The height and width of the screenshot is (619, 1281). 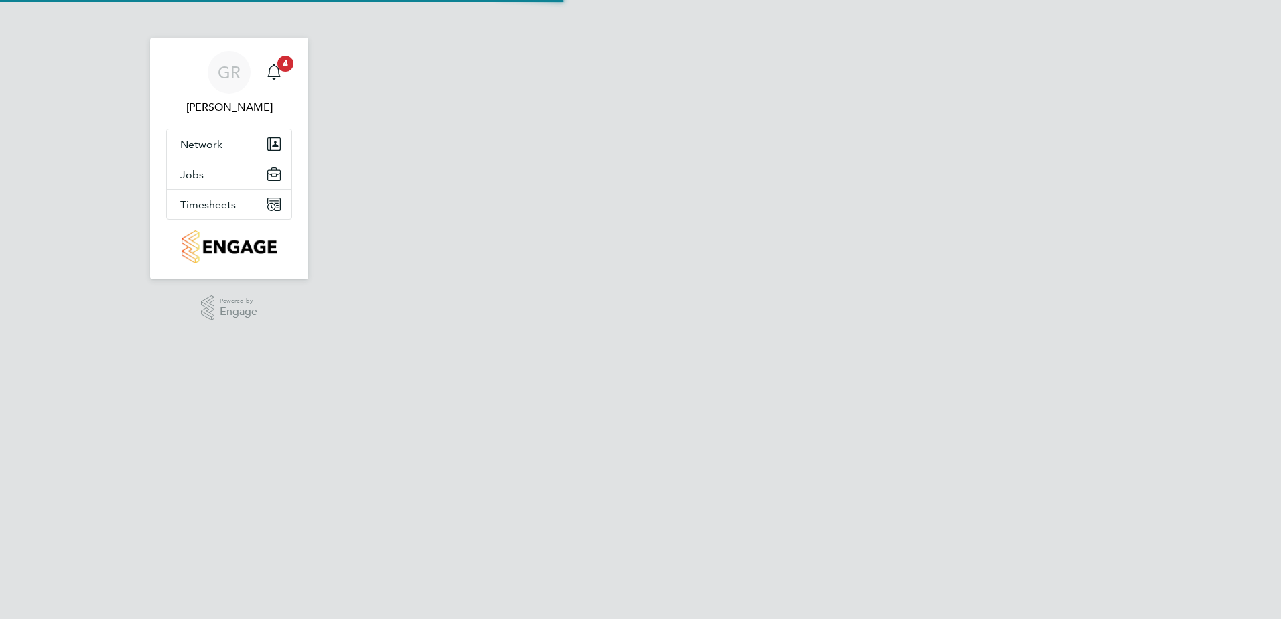 What do you see at coordinates (229, 144) in the screenshot?
I see `button: Network` at bounding box center [229, 144].